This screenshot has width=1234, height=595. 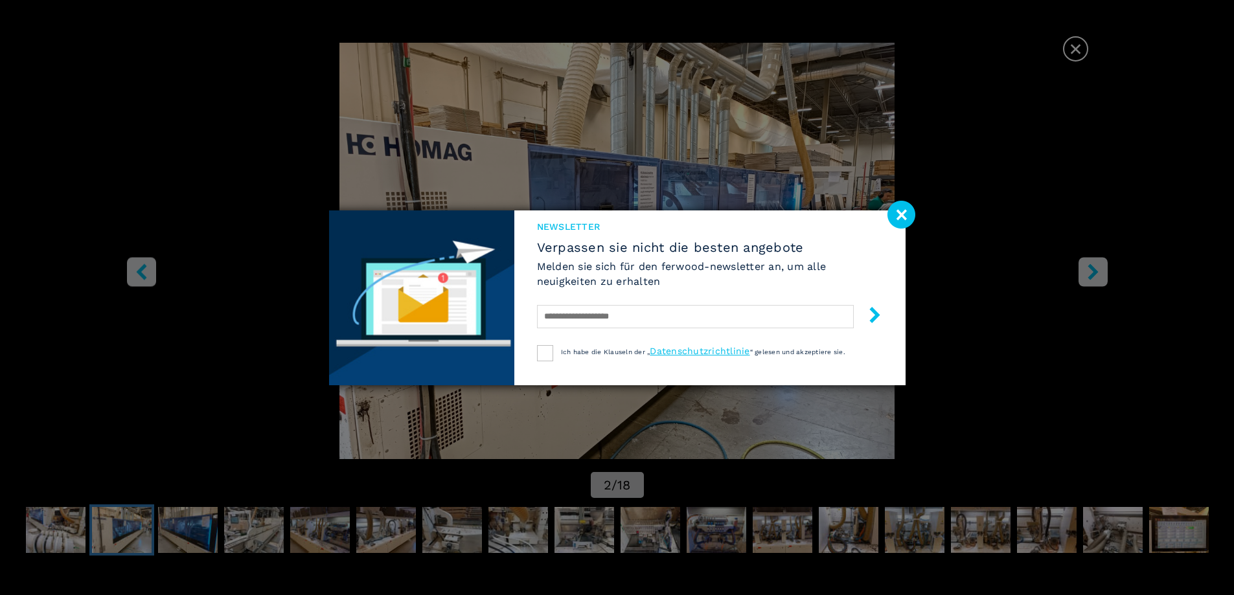 What do you see at coordinates (710, 247) in the screenshot?
I see `span: Verpassen sie nicht die besten angebote` at bounding box center [710, 247].